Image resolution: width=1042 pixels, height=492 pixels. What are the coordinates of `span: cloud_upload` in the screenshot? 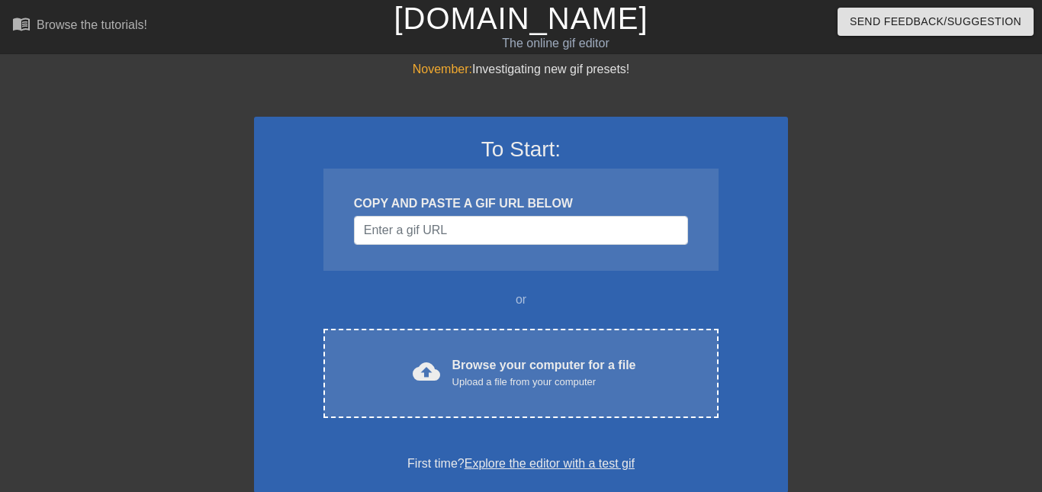 It's located at (426, 371).